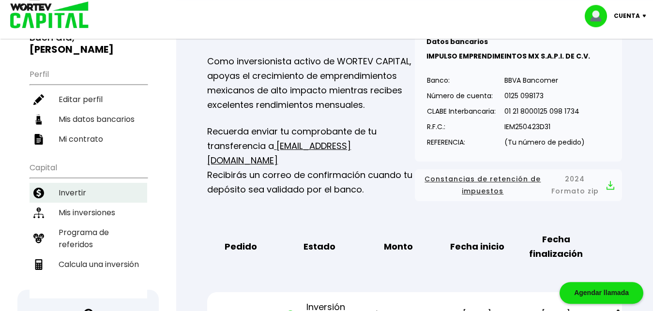 The image size is (653, 311). I want to click on img: calculadora-icon.17d418c4.svg, so click(39, 265).